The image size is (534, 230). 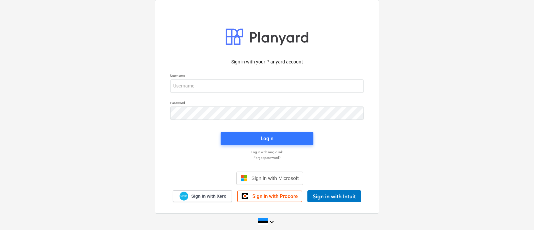 I want to click on p: Forgot password?, so click(x=267, y=158).